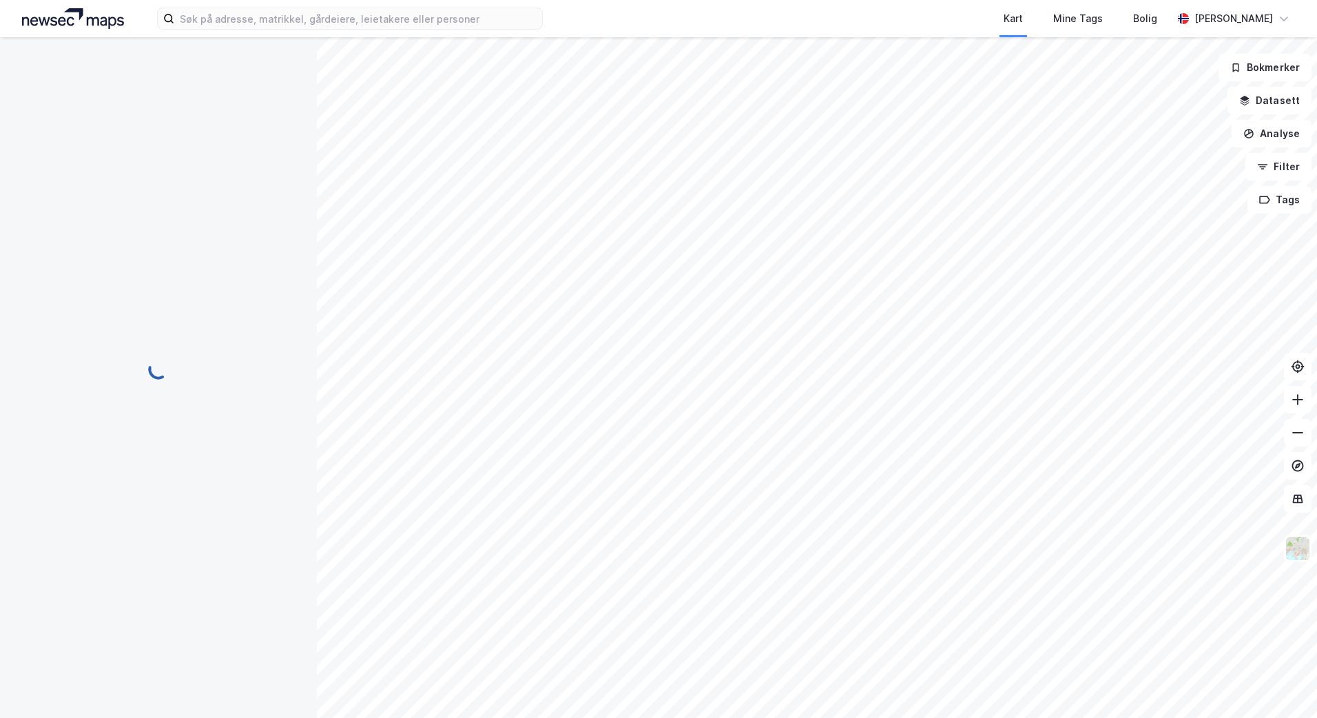 This screenshot has width=1317, height=718. What do you see at coordinates (1298, 548) in the screenshot?
I see `img: Z` at bounding box center [1298, 548].